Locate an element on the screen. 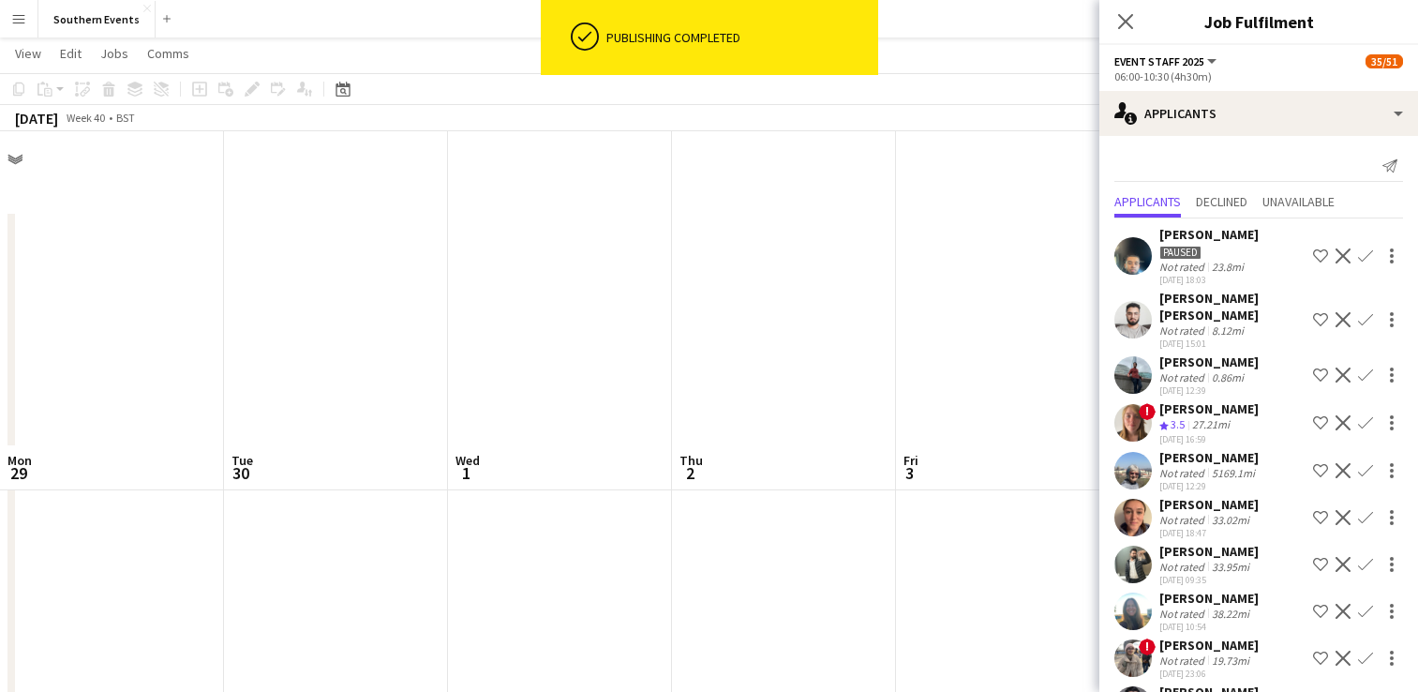 The width and height of the screenshot is (1418, 692). span: 29 is located at coordinates (18, 472).